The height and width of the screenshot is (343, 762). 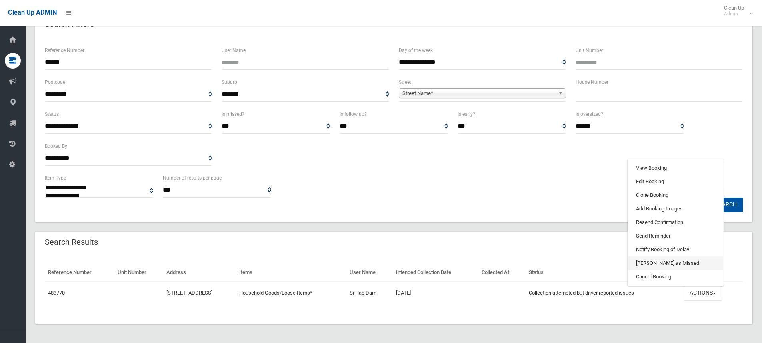 I want to click on label: Reference Number, so click(x=64, y=50).